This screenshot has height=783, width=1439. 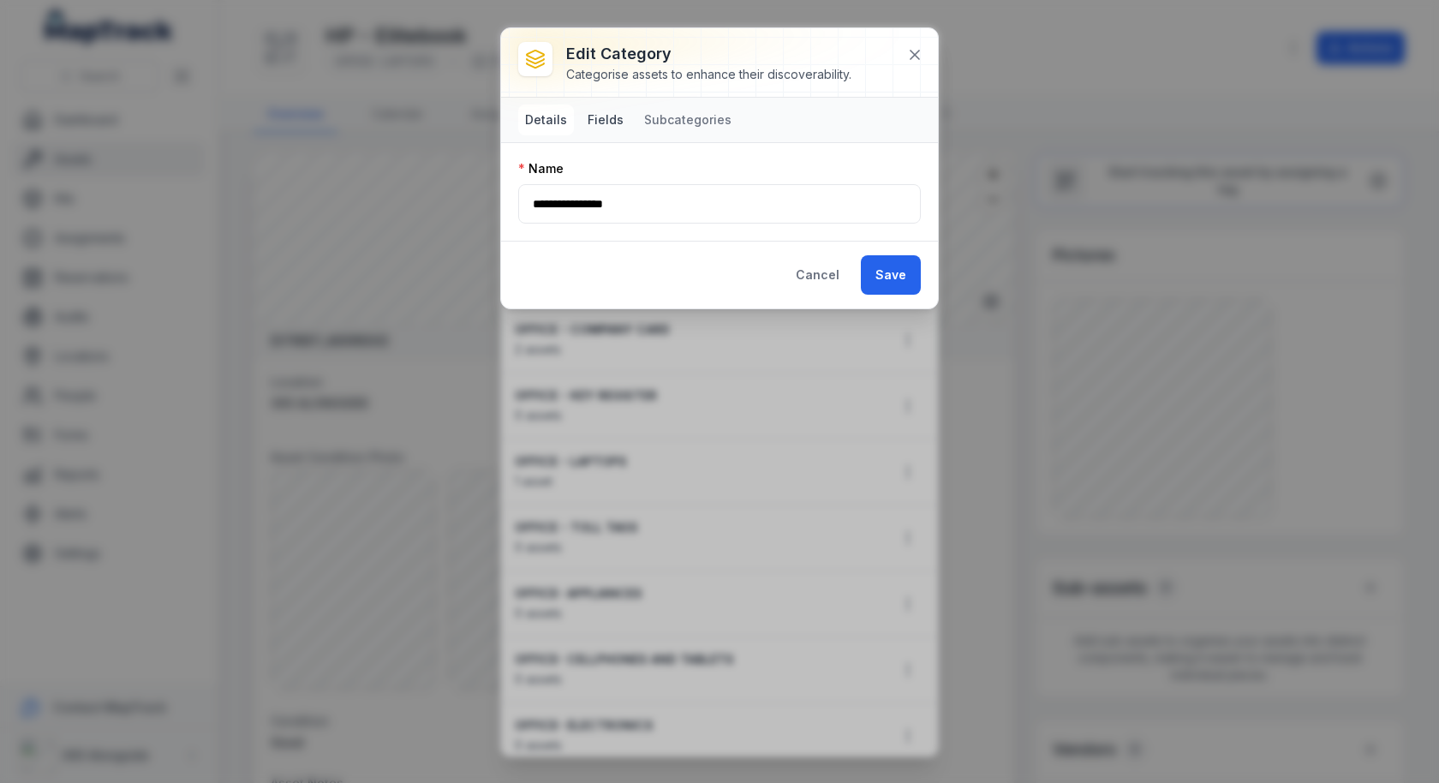 I want to click on button: Save, so click(x=891, y=275).